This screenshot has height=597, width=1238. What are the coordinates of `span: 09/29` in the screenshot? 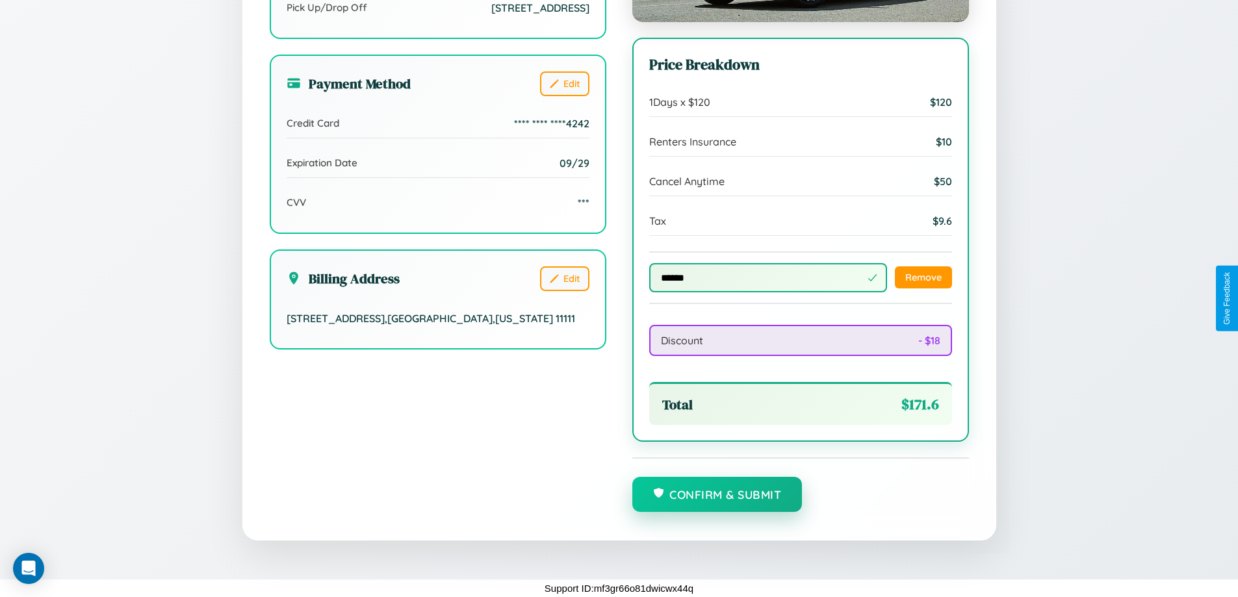 It's located at (574, 163).